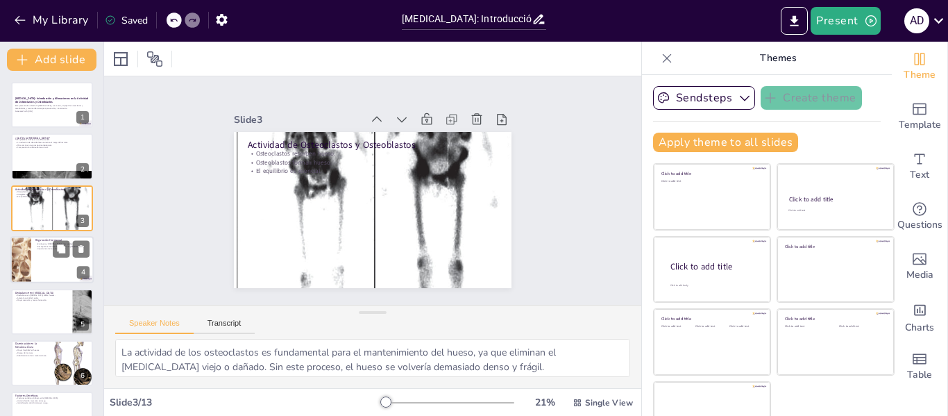  What do you see at coordinates (920, 117) in the screenshot?
I see `div: Add ready made slides` at bounding box center [920, 117].